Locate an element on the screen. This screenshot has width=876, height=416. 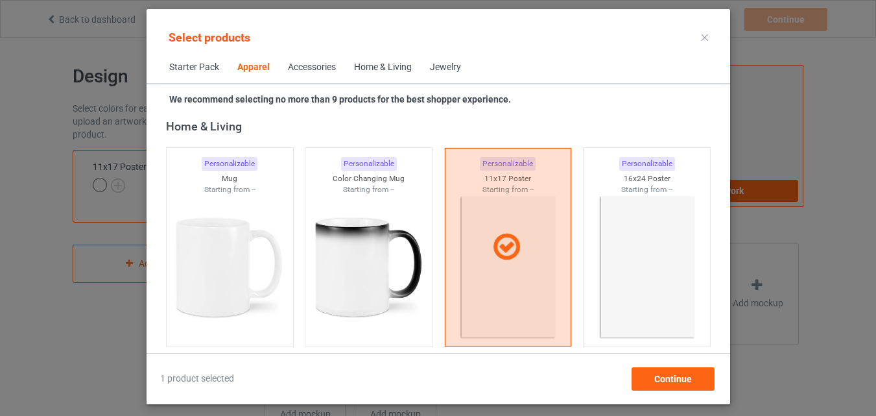
span: Continue is located at coordinates (672, 379).